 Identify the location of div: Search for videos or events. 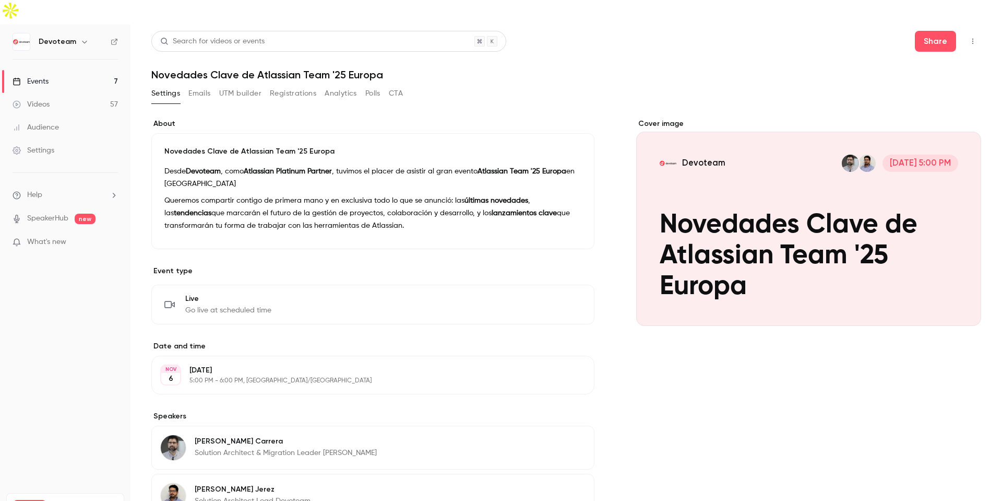
(212, 41).